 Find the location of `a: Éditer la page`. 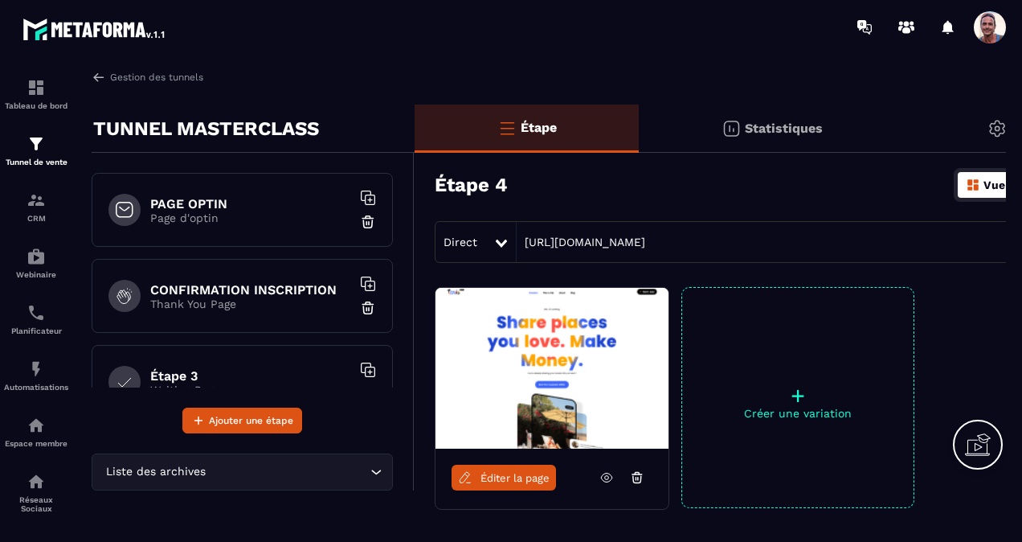

a: Éditer la page is located at coordinates (504, 477).